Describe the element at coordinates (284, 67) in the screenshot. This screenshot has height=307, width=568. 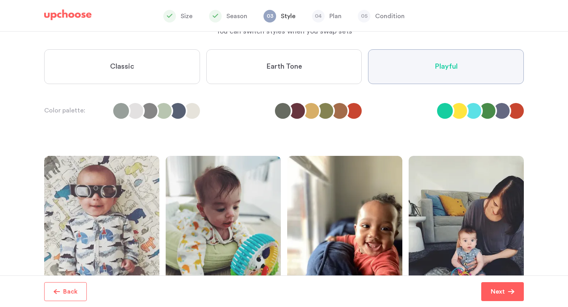
I see `span: Earth Tone` at that location.